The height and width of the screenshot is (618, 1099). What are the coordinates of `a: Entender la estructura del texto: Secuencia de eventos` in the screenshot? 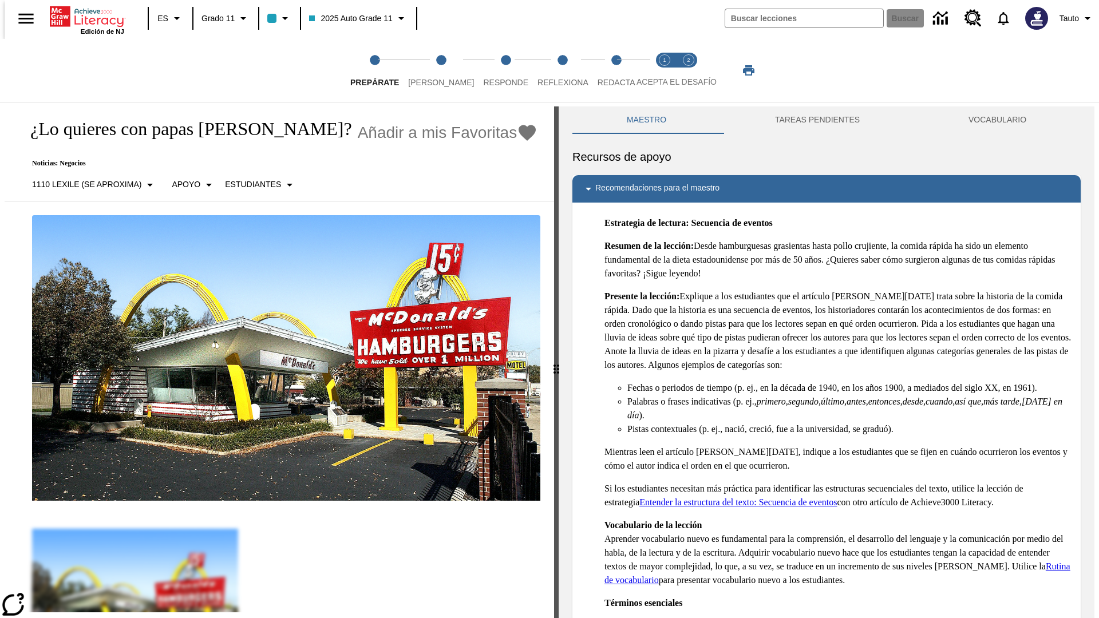 It's located at (738, 502).